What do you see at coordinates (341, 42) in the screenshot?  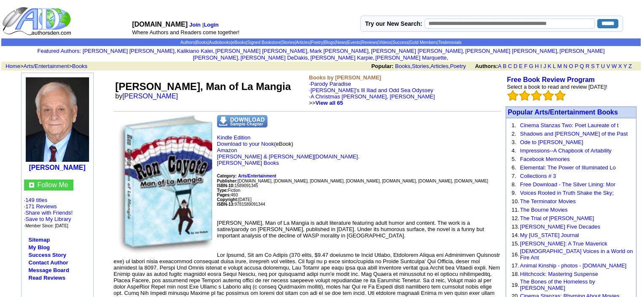 I see `a: News` at bounding box center [341, 42].